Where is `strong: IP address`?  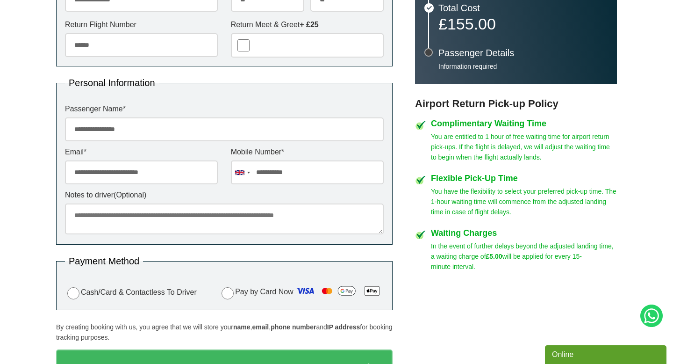
strong: IP address is located at coordinates (344, 327).